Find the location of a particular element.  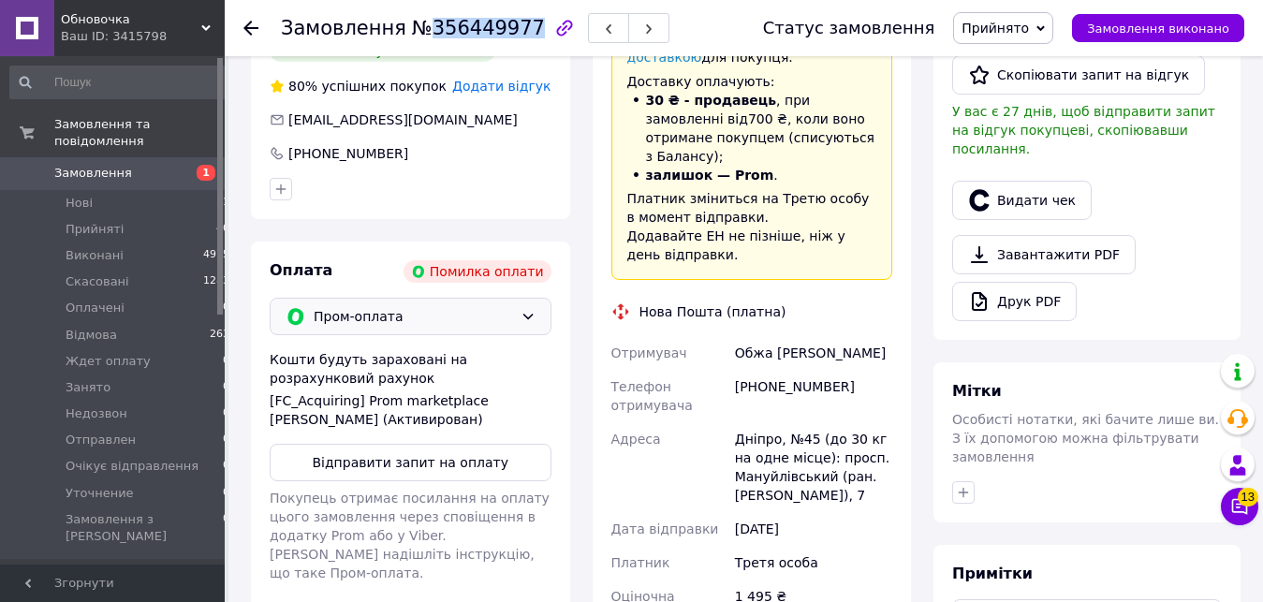

span: Уточнение is located at coordinates (99, 493).